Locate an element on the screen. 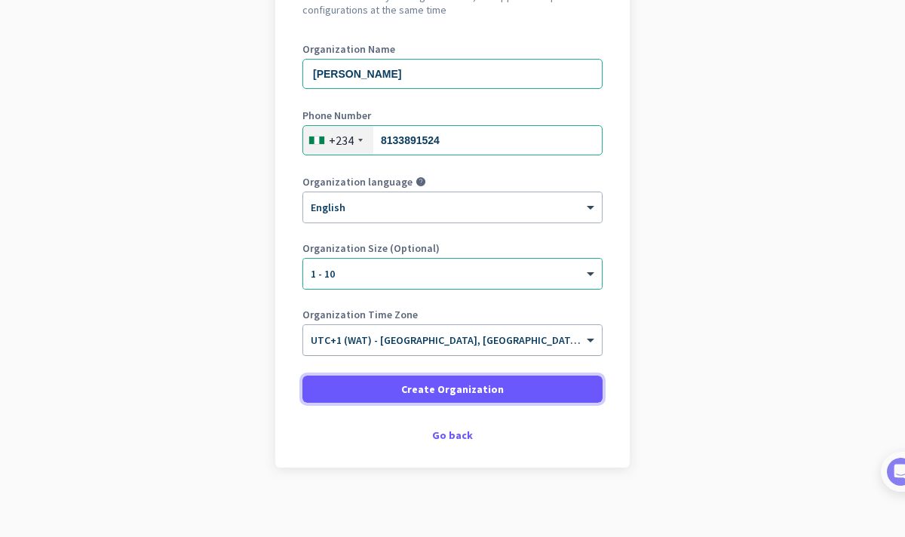 This screenshot has width=905, height=537. input: What is the name of your organization? is located at coordinates (452, 74).